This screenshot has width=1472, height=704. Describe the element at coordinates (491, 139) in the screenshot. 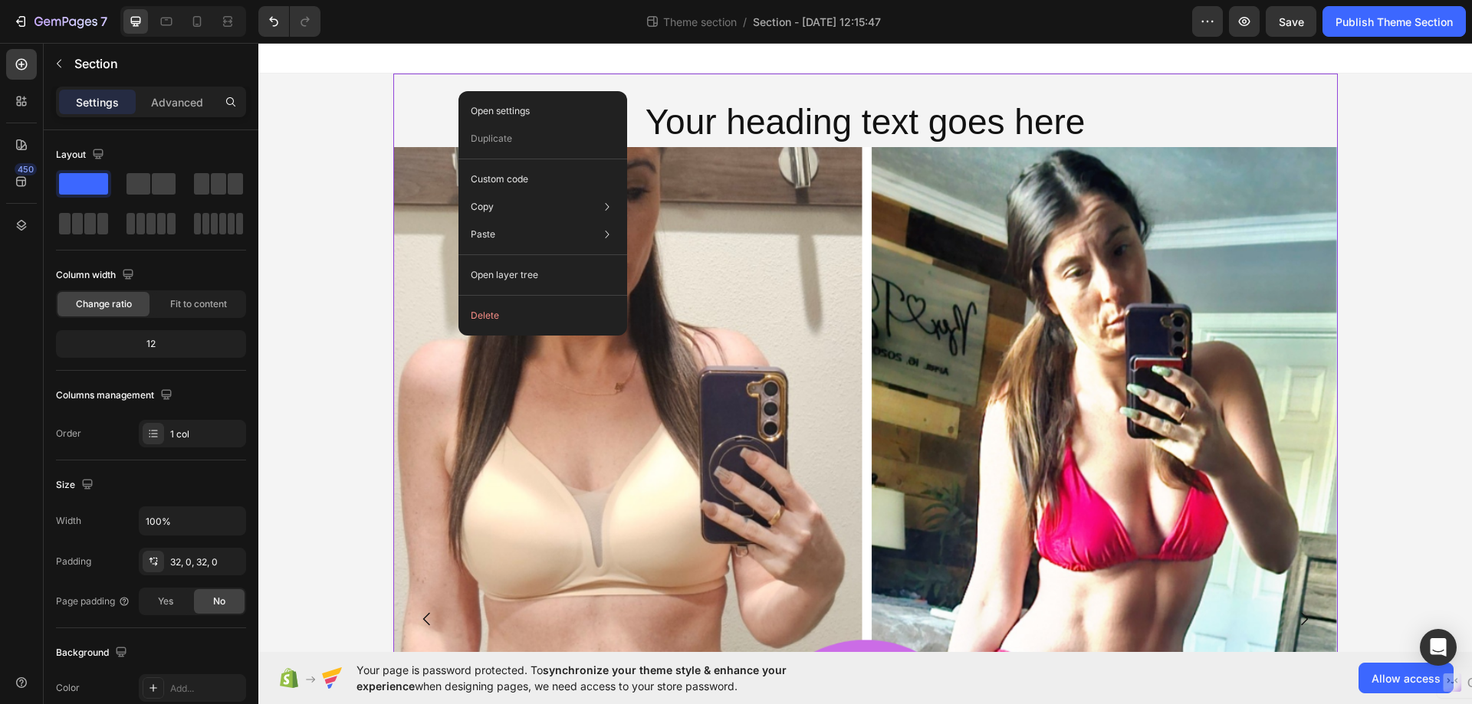

I see `p: Duplicate` at that location.